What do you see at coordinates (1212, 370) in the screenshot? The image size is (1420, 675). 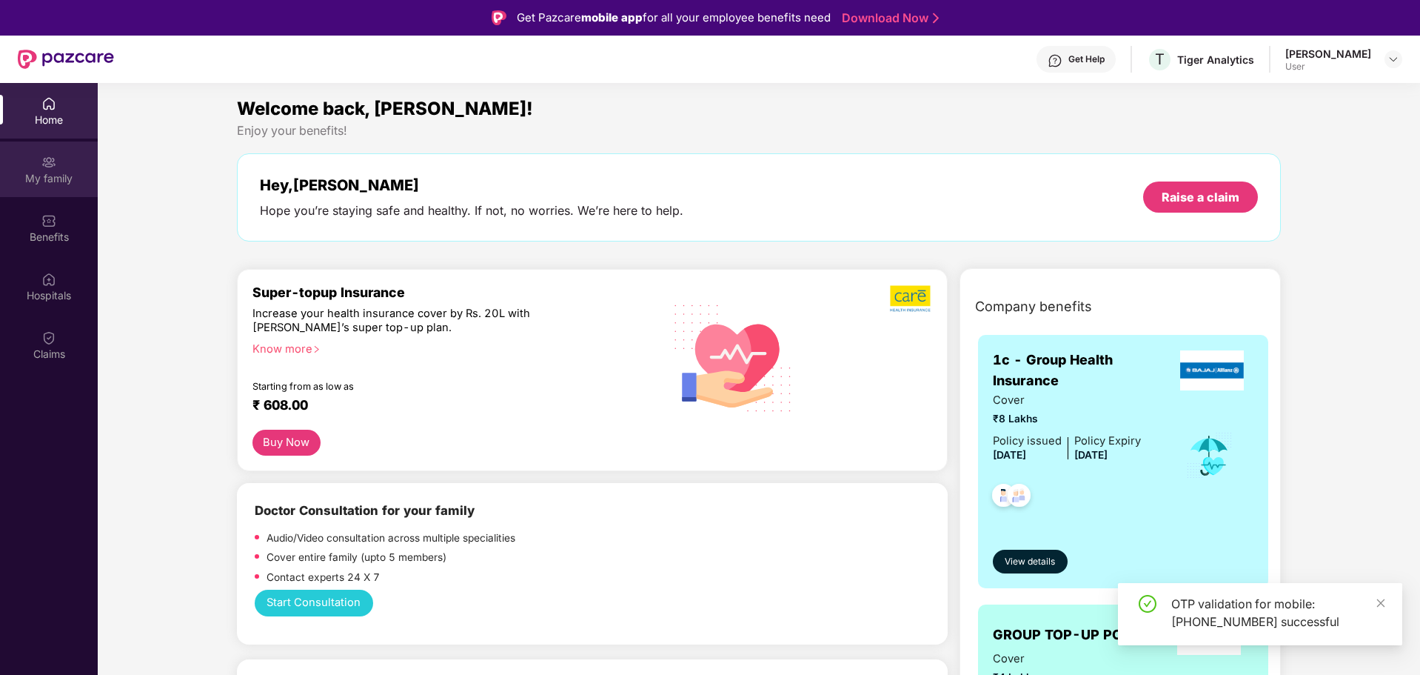 I see `img: insurerLogo` at bounding box center [1212, 370].